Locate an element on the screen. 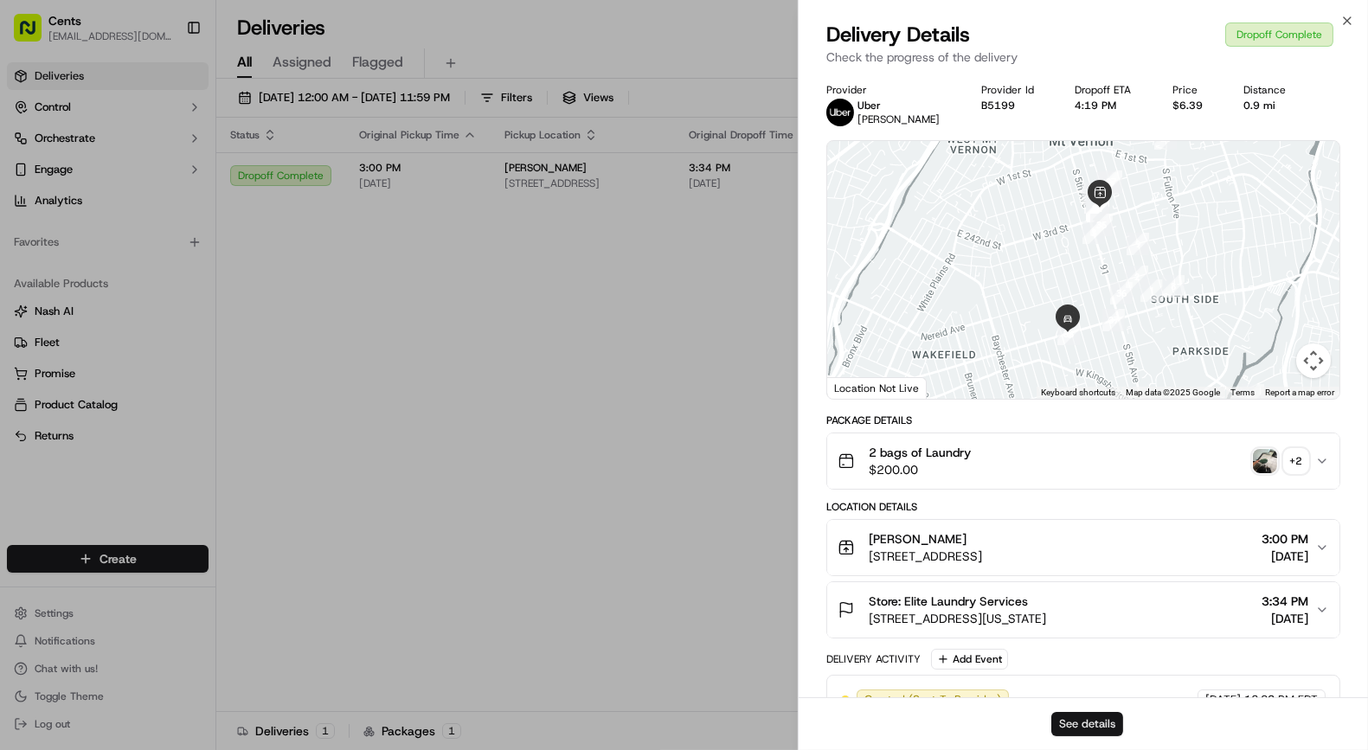 The height and width of the screenshot is (750, 1368). button: photo_proof_of_pickup image+2 is located at coordinates (1281, 461).